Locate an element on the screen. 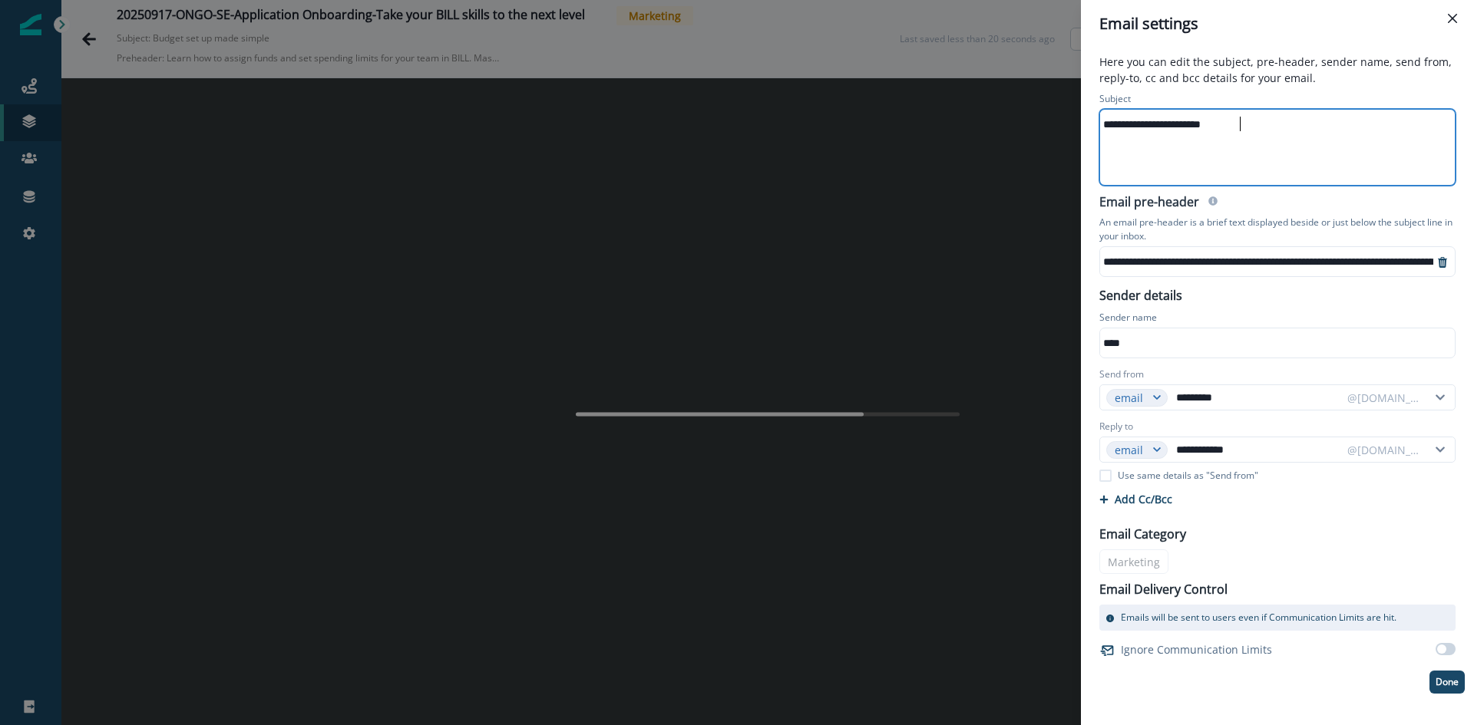 Image resolution: width=1474 pixels, height=725 pixels. p: Email Delivery Control is located at coordinates (1163, 590).